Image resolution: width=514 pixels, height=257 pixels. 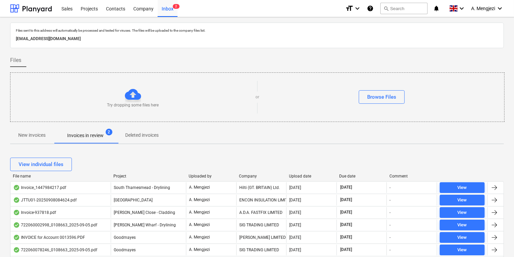 I want to click on span: Camden Goods Yard, so click(x=133, y=200).